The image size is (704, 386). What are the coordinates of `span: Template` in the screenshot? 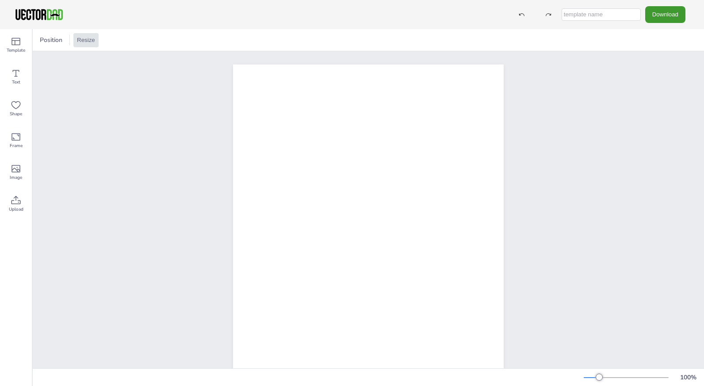 It's located at (16, 50).